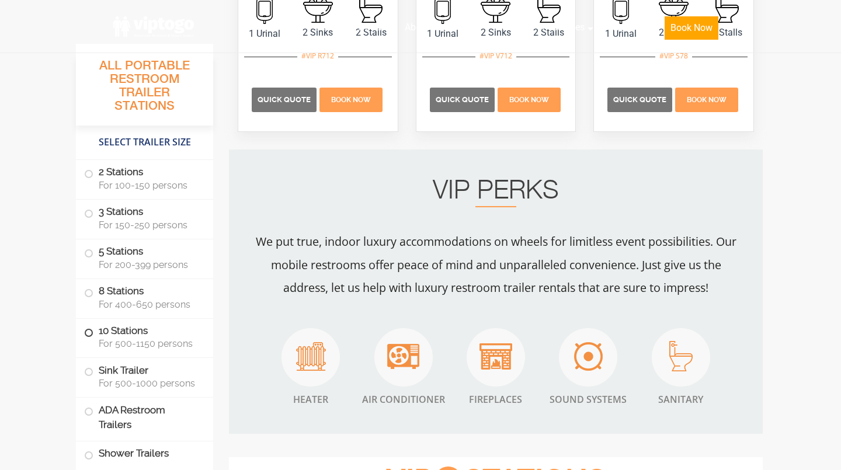  Describe the element at coordinates (144, 218) in the screenshot. I see `label: 3 Stations` at that location.